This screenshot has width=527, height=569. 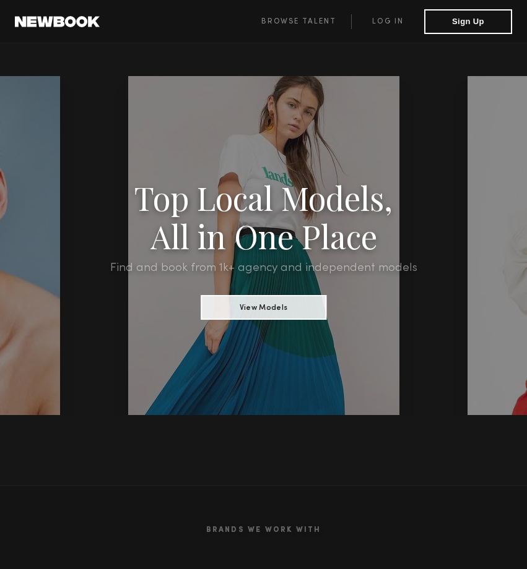 I want to click on a: Log in, so click(x=387, y=22).